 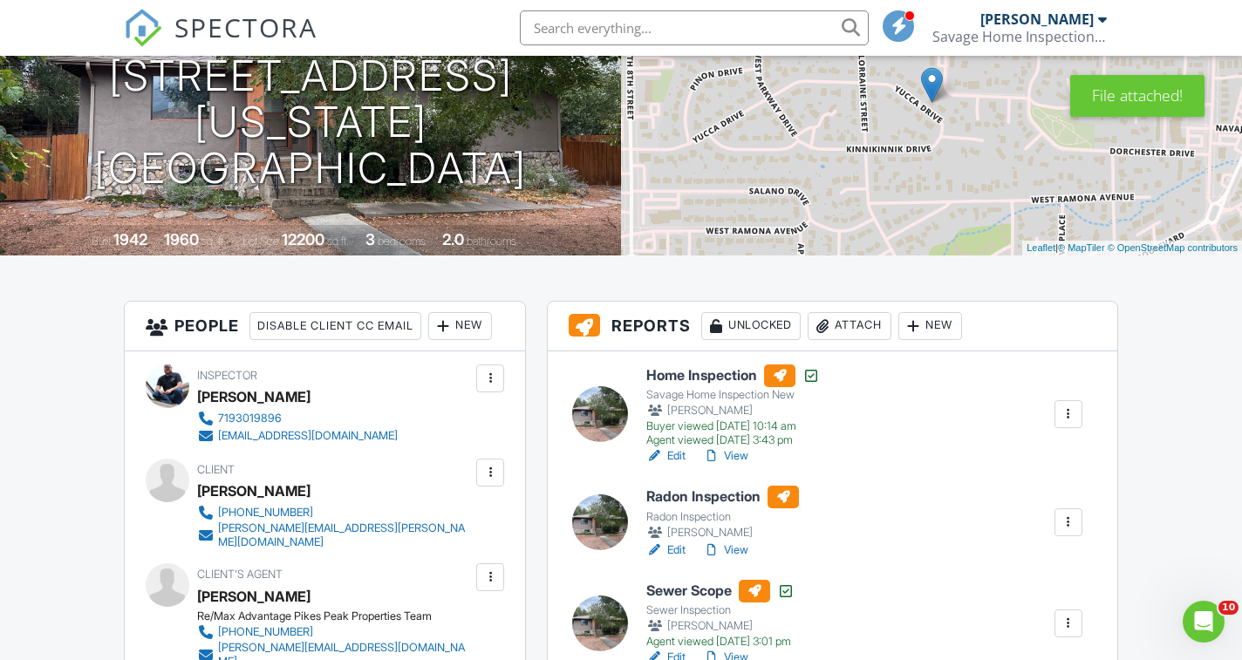 What do you see at coordinates (694, 28) in the screenshot?
I see `input: Search everything...` at bounding box center [694, 28].